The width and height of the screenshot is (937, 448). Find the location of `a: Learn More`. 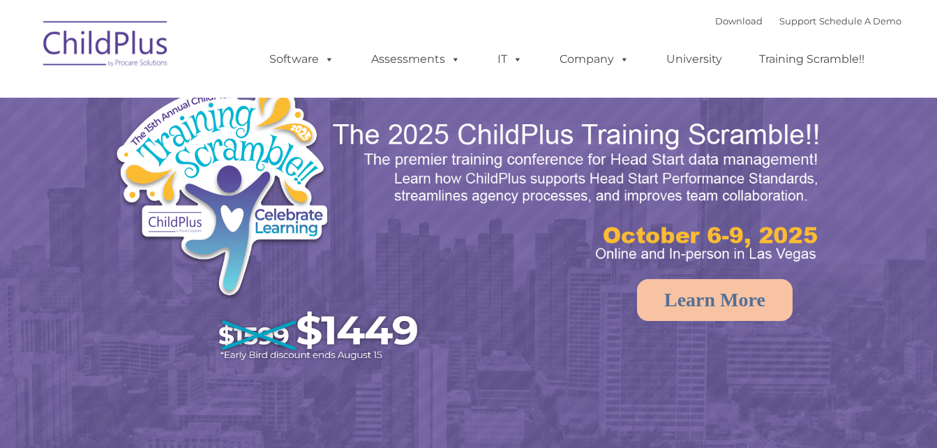

a: Learn More is located at coordinates (715, 300).